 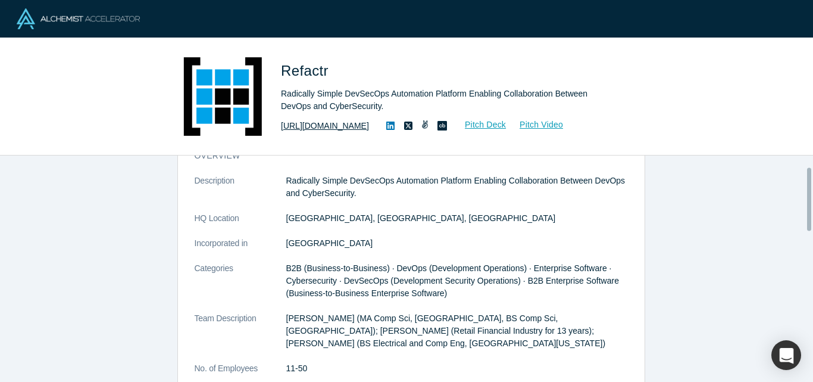 I want to click on div: Radically Simple DevSecOps Automation Platform Enabling Collaboration Between DevOps and CyberSec..., so click(x=448, y=100).